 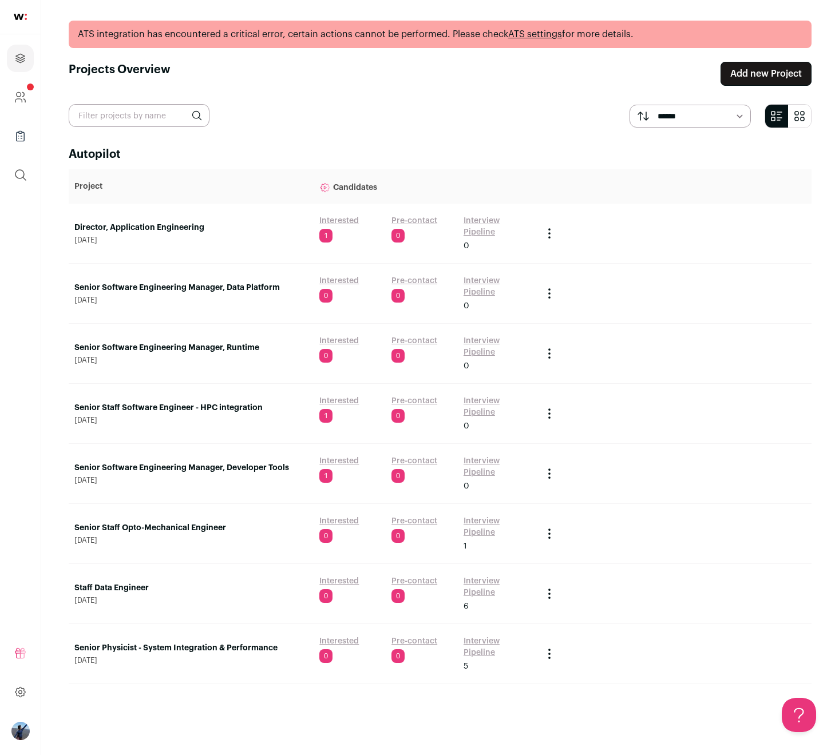 What do you see at coordinates (191, 588) in the screenshot?
I see `a: Staff Data Engineer` at bounding box center [191, 588].